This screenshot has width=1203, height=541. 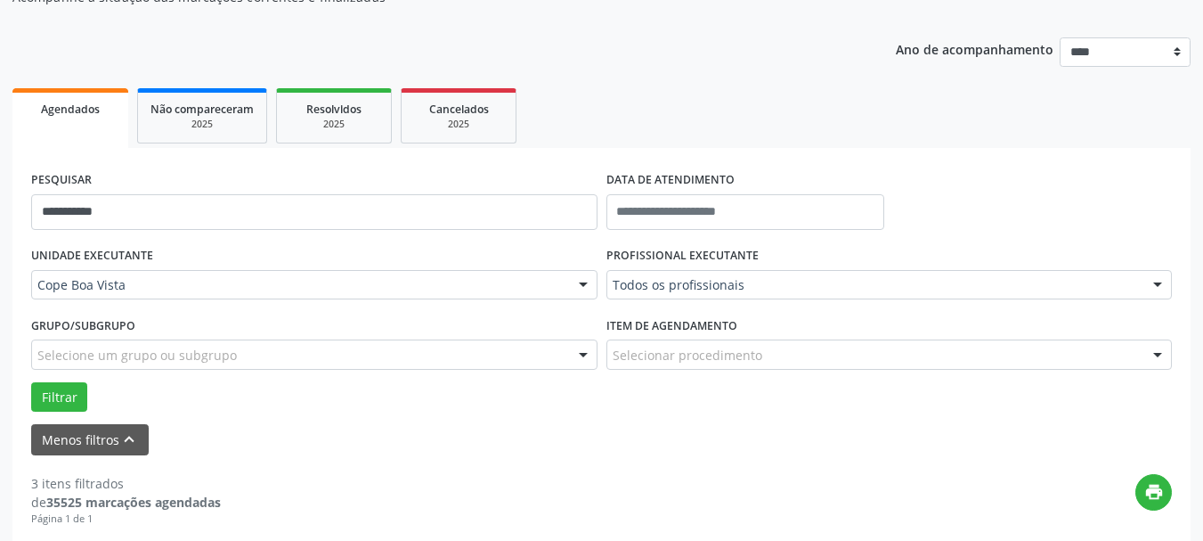 I want to click on button: print, so click(x=1153, y=492).